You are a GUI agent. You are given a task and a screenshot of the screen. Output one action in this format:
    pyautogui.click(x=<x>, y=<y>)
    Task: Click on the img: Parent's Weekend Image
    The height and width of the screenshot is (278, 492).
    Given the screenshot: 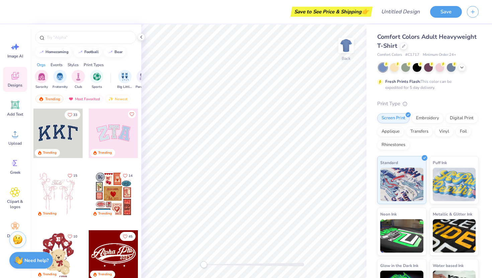 What is the action you would take?
    pyautogui.click(x=143, y=77)
    